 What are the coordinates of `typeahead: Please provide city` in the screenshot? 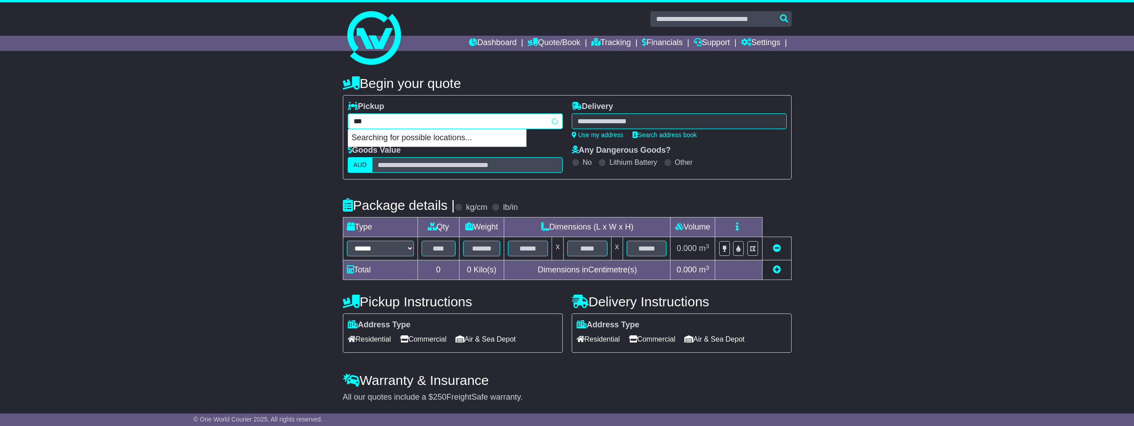 It's located at (455, 121).